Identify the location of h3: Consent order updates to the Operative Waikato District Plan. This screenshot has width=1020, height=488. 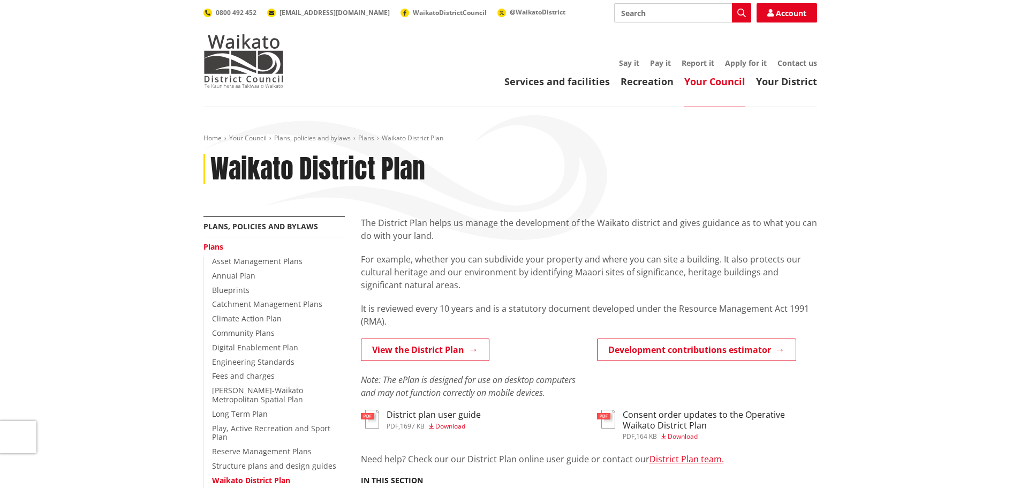
(719, 420).